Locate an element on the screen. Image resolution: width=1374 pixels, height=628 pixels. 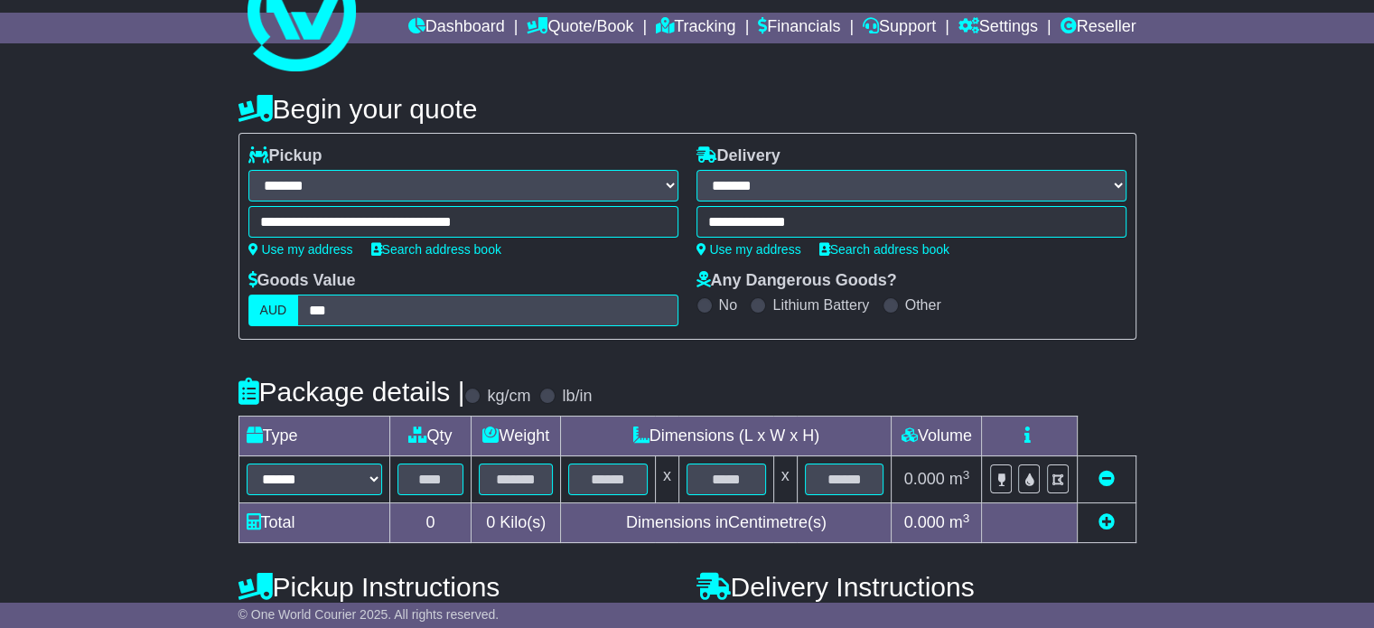
label: No is located at coordinates (728, 304).